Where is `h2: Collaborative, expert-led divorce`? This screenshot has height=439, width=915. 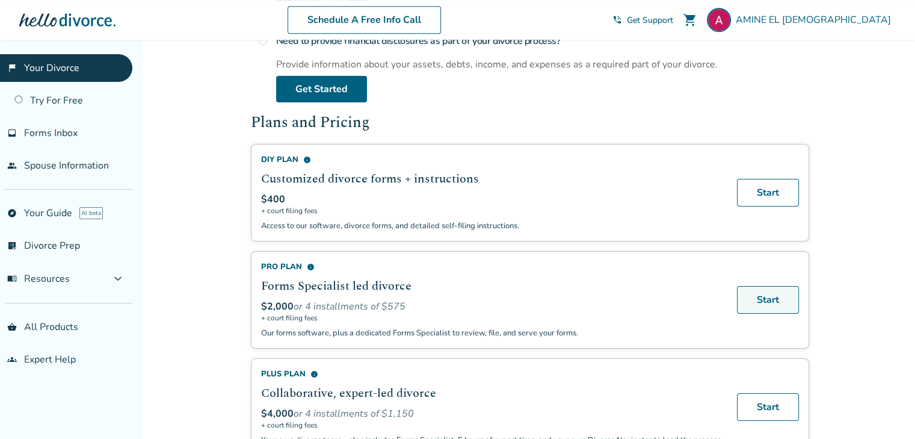 h2: Collaborative, expert-led divorce is located at coordinates (492, 393).